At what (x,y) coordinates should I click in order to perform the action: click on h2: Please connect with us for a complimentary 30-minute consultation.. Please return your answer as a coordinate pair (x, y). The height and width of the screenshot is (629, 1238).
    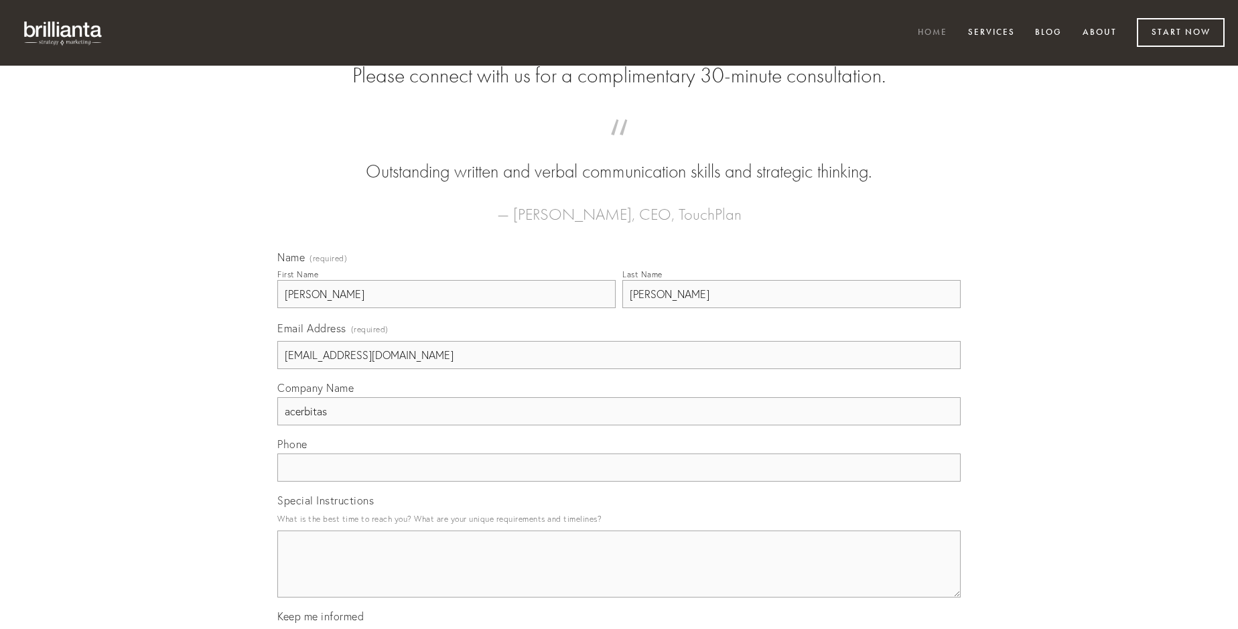
    Looking at the image, I should click on (619, 76).